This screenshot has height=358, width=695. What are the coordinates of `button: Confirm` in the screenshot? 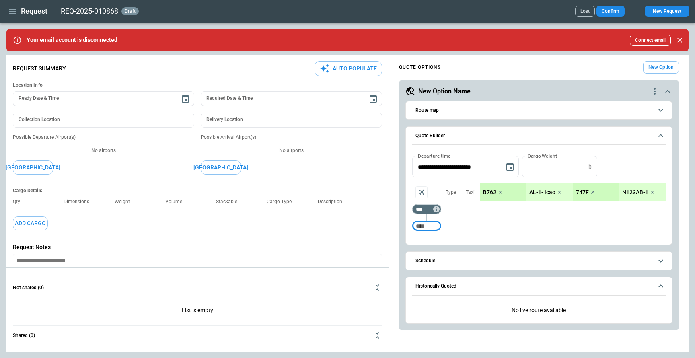 It's located at (611, 11).